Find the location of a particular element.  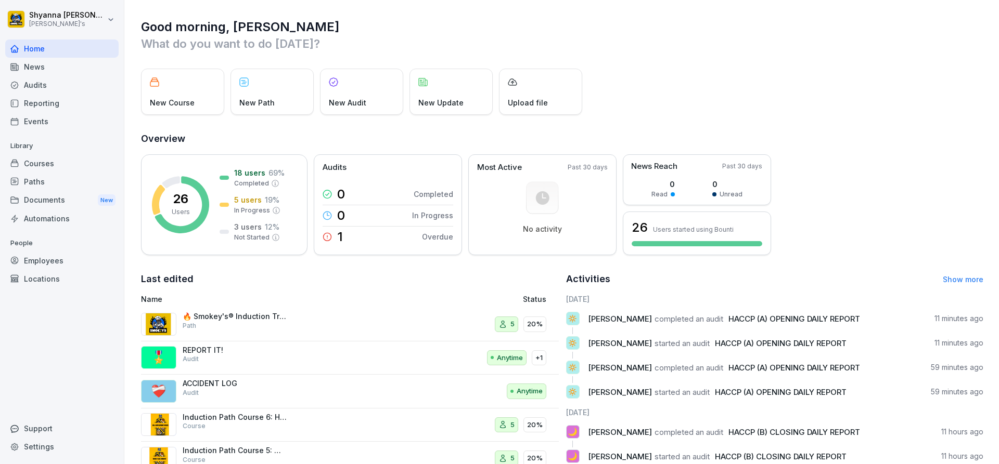

p: 26 is located at coordinates (180, 199).